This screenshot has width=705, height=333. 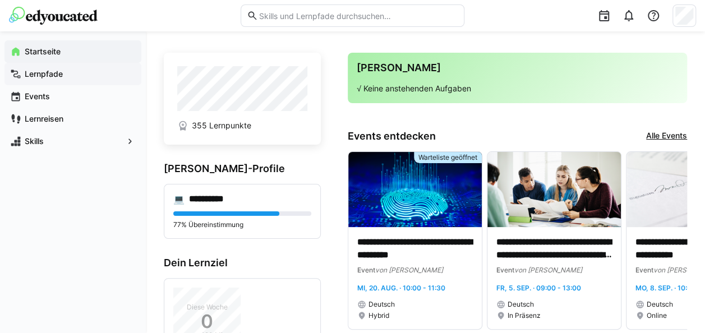 What do you see at coordinates (242, 225) in the screenshot?
I see `p: 77% Übereinstimmung` at bounding box center [242, 225].